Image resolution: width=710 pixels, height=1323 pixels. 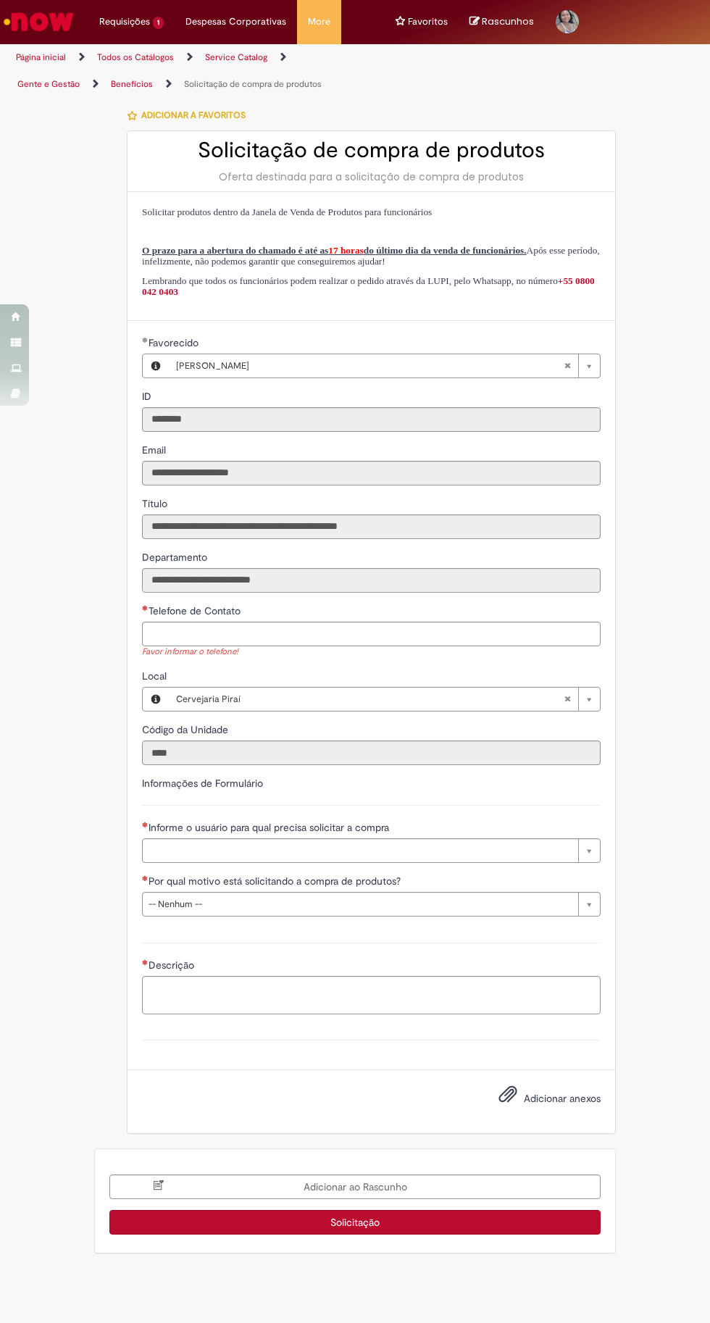 I want to click on span: Despesas Corporativas, so click(x=235, y=22).